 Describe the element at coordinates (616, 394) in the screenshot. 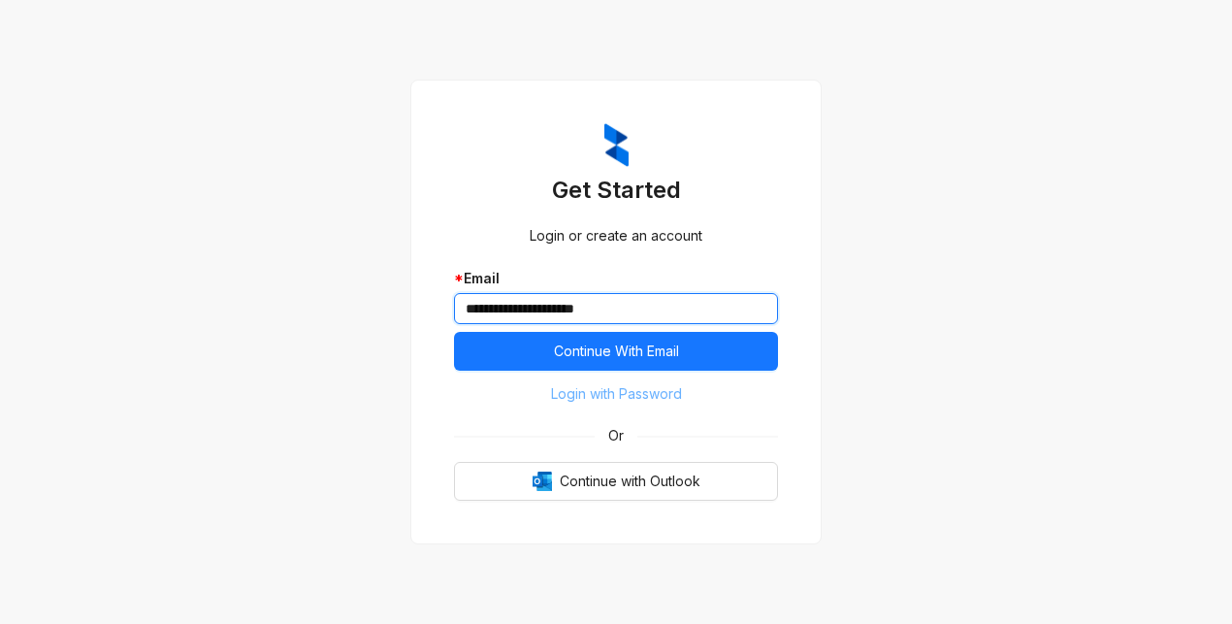

I see `span: Login with Password` at that location.